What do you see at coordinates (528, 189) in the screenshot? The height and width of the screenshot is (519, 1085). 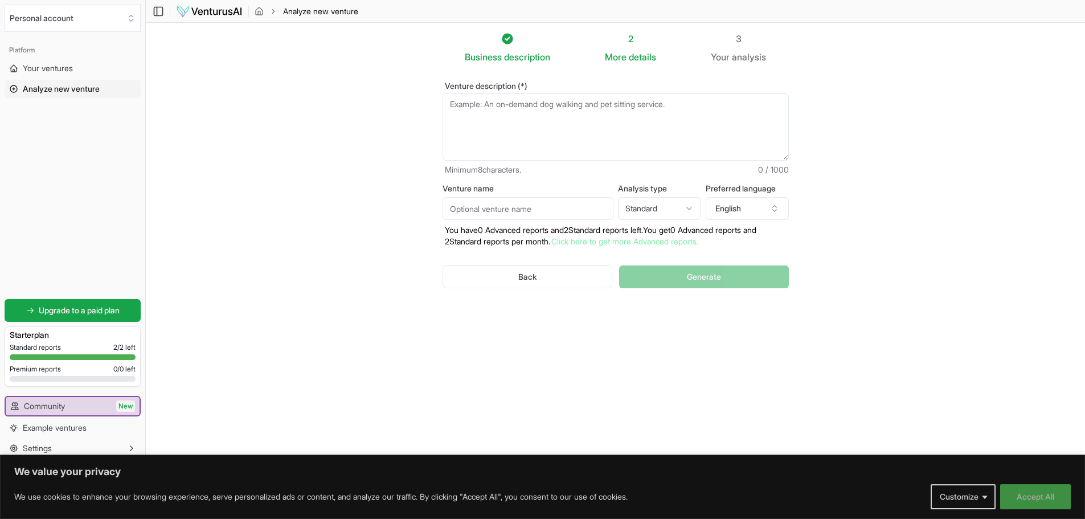 I see `label: Venture name` at bounding box center [528, 189].